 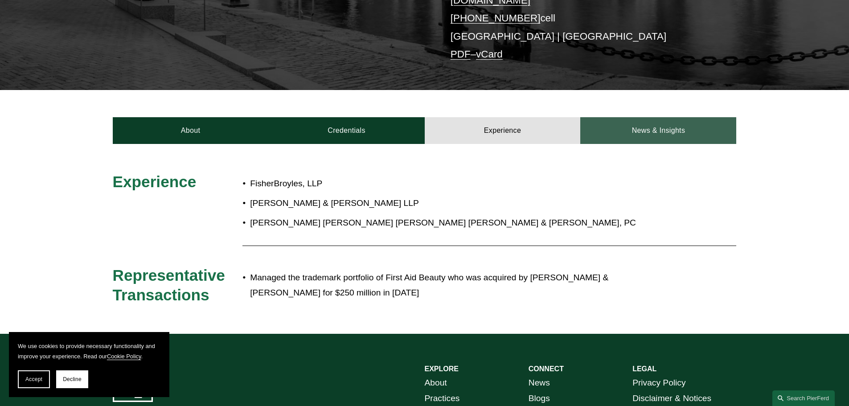 I want to click on strong: LEGAL, so click(x=644, y=368).